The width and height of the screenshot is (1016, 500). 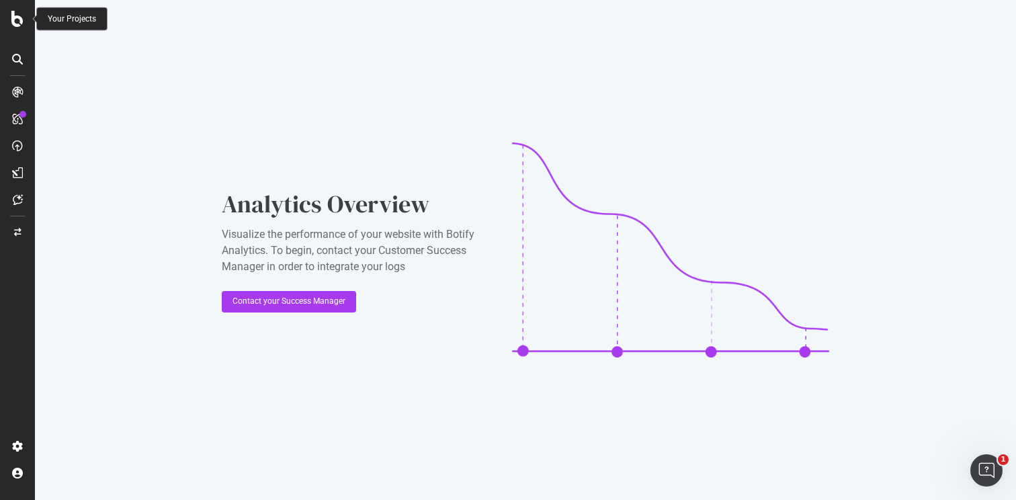 What do you see at coordinates (72, 19) in the screenshot?
I see `div: Your Projects` at bounding box center [72, 19].